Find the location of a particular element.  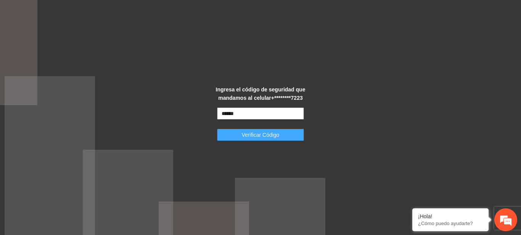

div: ¡Hola! is located at coordinates (451, 217).